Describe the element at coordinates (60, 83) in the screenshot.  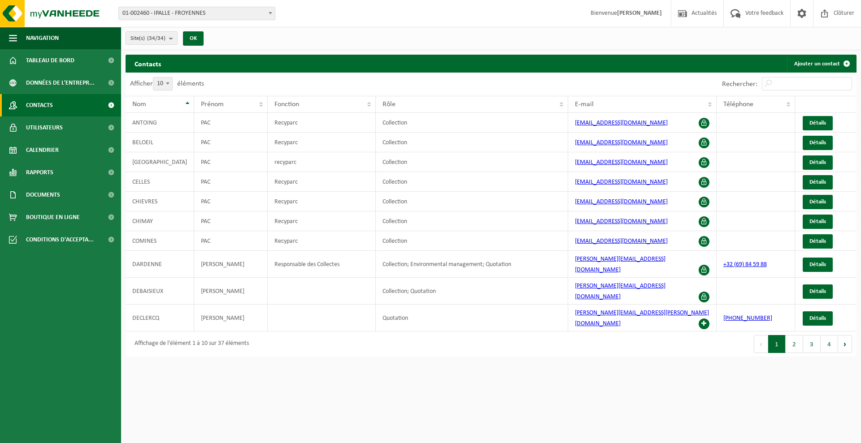
I see `span: Données de l'entrepr...` at that location.